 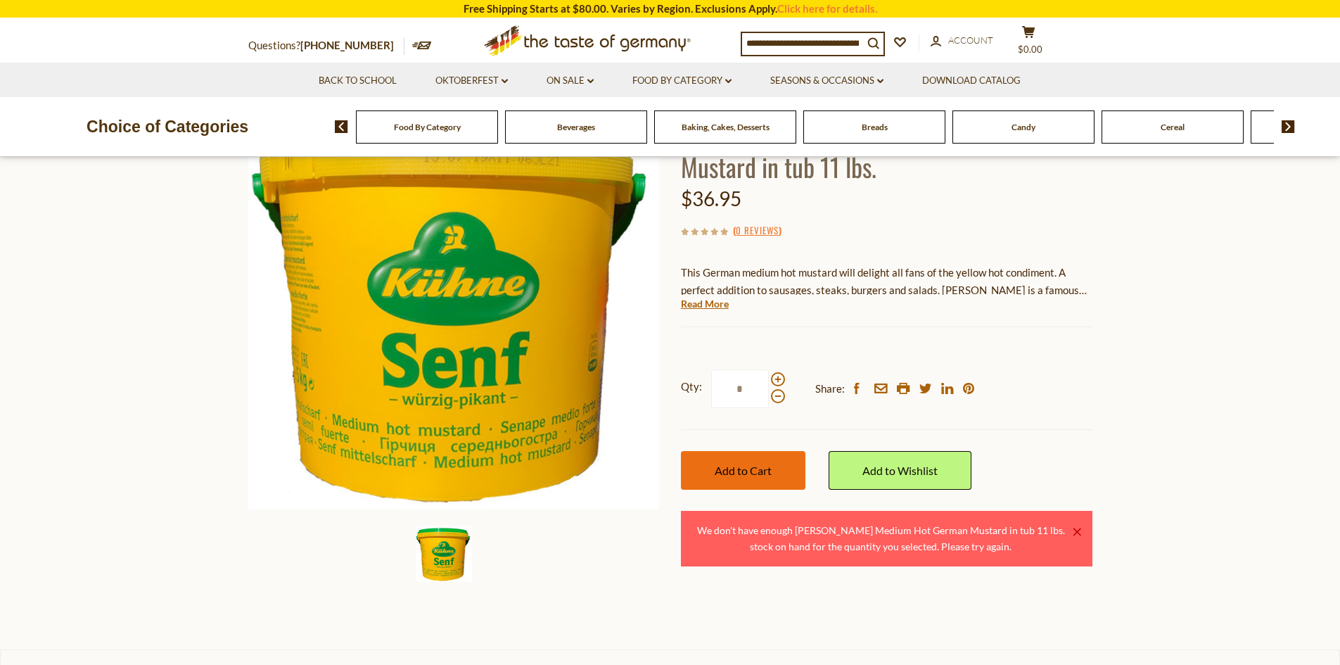 What do you see at coordinates (971, 81) in the screenshot?
I see `a: Download Catalog` at bounding box center [971, 81].